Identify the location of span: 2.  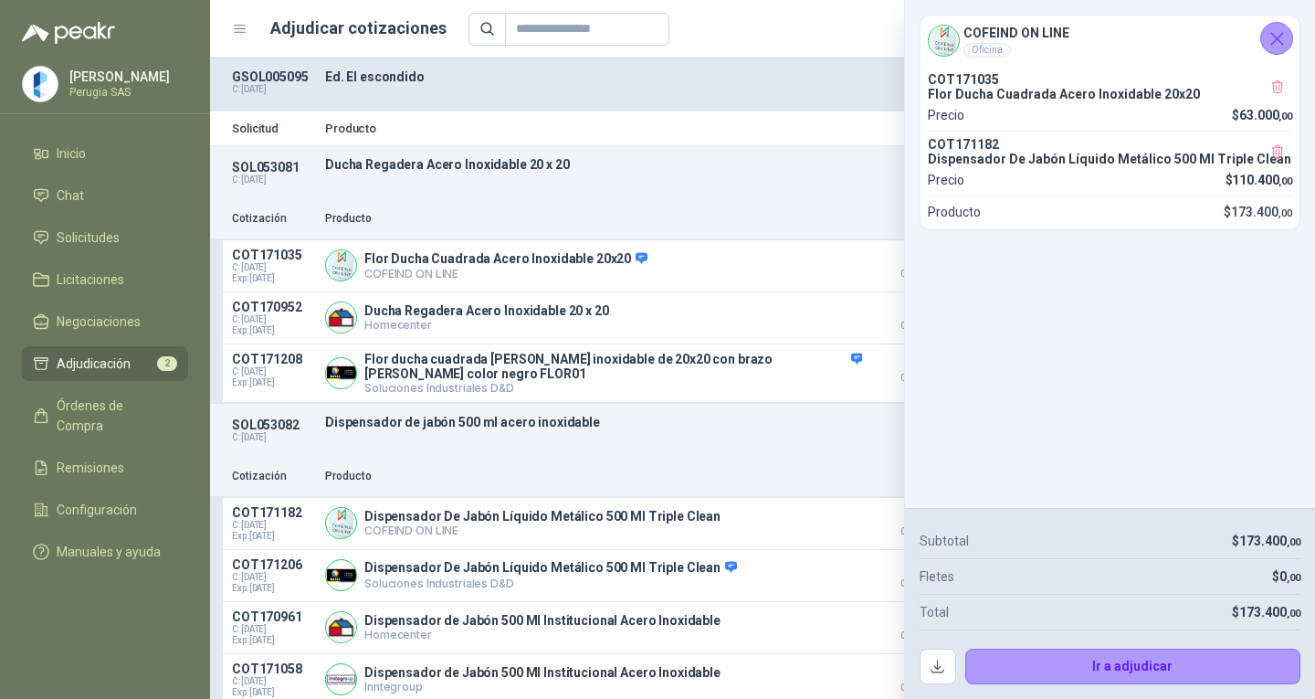
(167, 363).